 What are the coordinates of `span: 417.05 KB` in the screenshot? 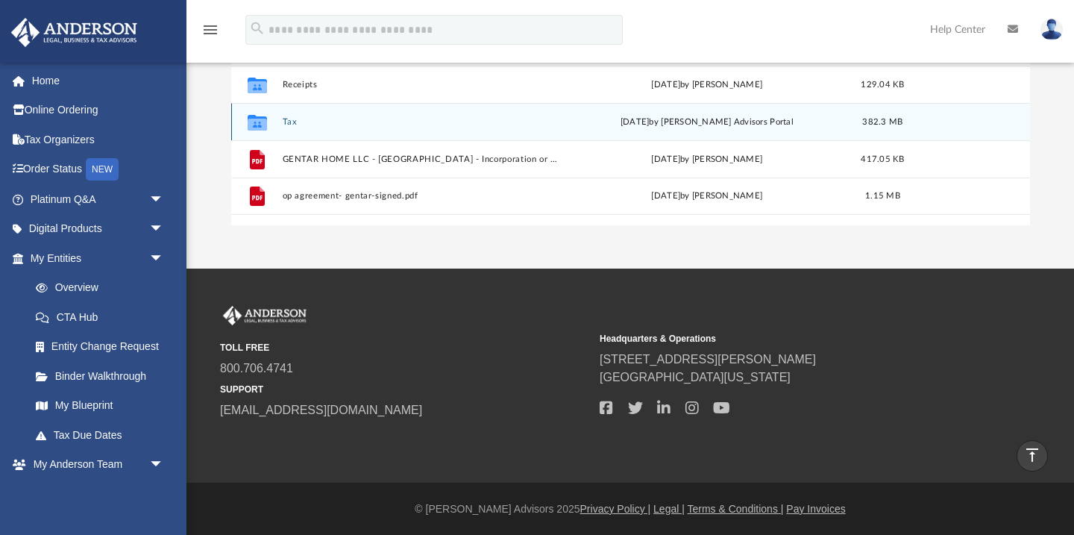 It's located at (882, 159).